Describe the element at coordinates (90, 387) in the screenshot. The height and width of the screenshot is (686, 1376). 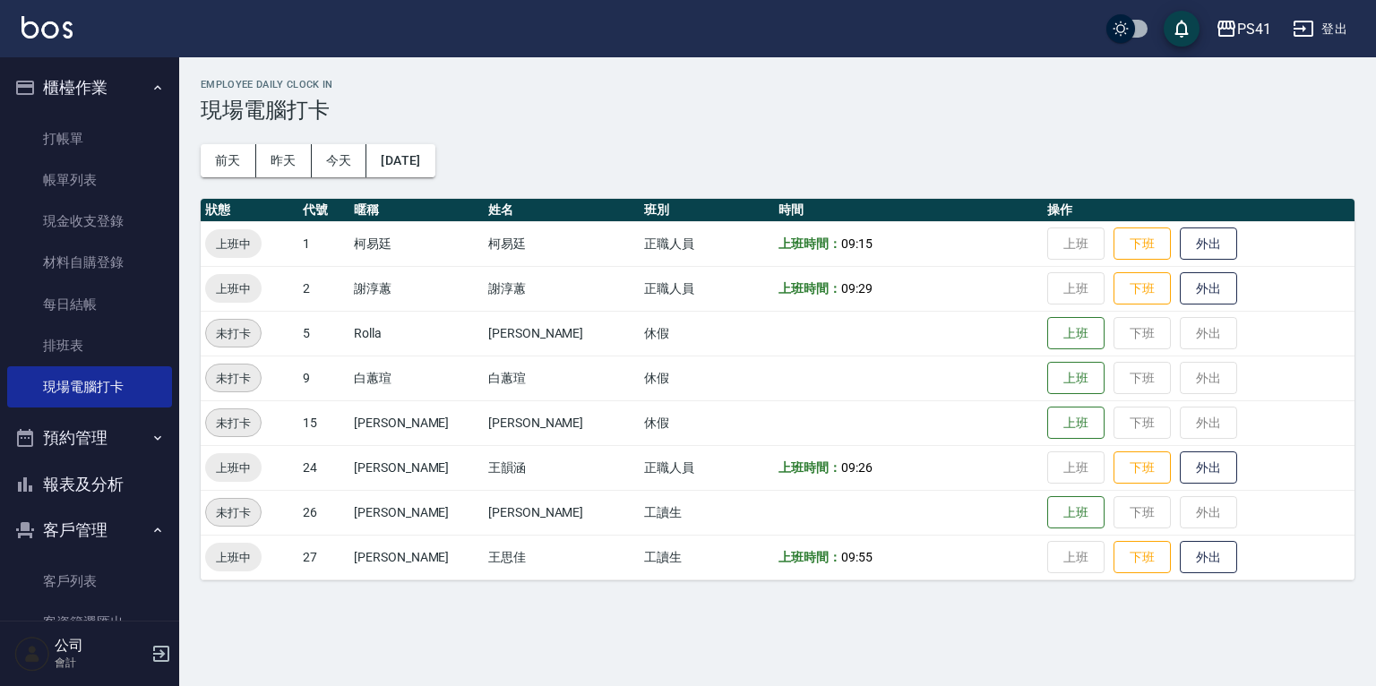
I see `a: 現場電腦打卡` at that location.